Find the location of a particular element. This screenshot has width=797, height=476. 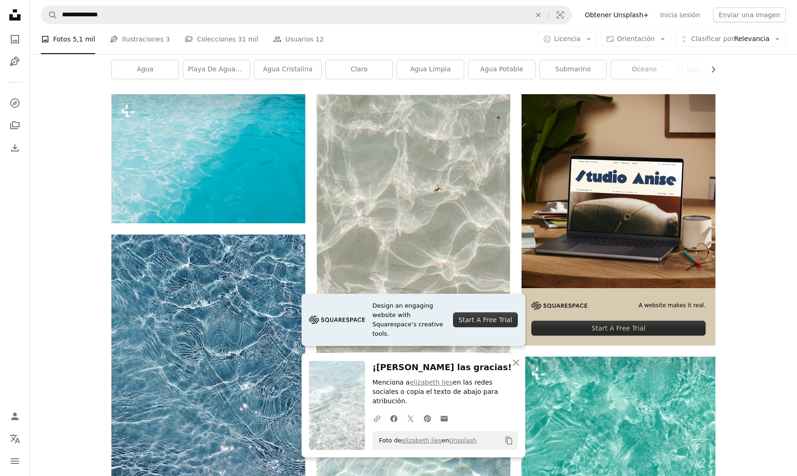

a: Textil floral blanco y azul is located at coordinates (414, 223).